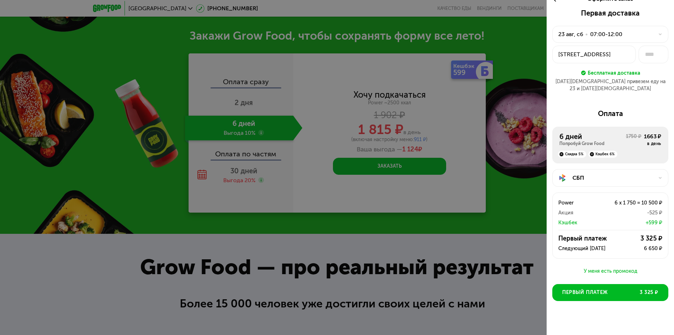 The width and height of the screenshot is (674, 335). Describe the element at coordinates (649, 293) in the screenshot. I see `span: 3 325 ₽` at that location.